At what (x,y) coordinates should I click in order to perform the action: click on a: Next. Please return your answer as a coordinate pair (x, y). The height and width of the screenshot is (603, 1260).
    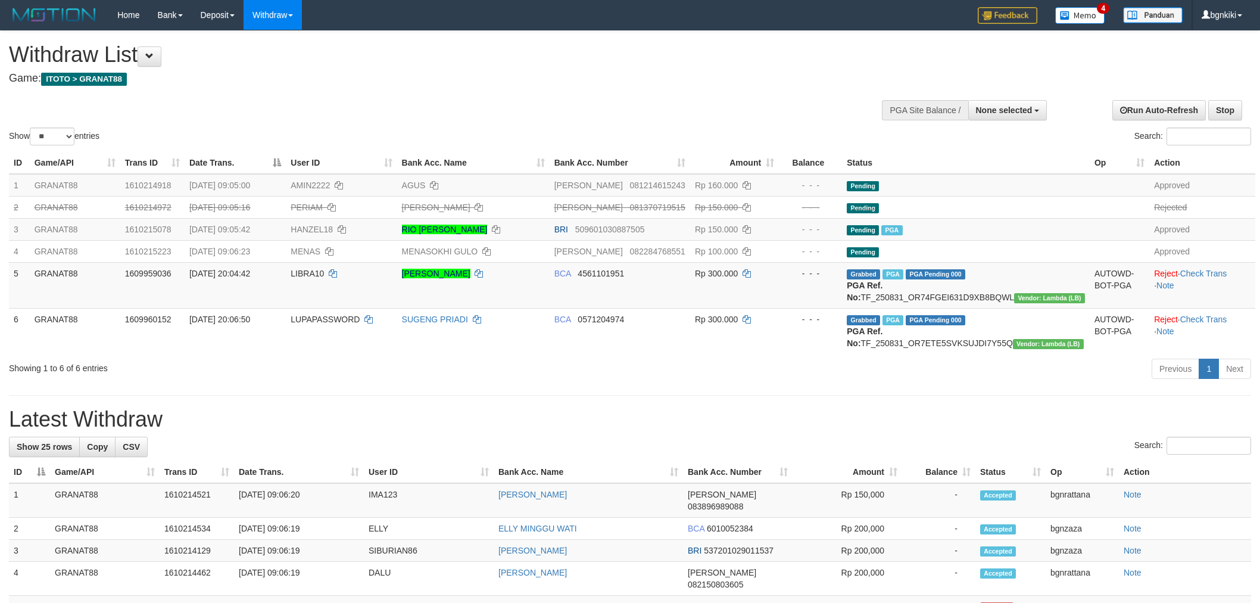
    Looking at the image, I should click on (1235, 369).